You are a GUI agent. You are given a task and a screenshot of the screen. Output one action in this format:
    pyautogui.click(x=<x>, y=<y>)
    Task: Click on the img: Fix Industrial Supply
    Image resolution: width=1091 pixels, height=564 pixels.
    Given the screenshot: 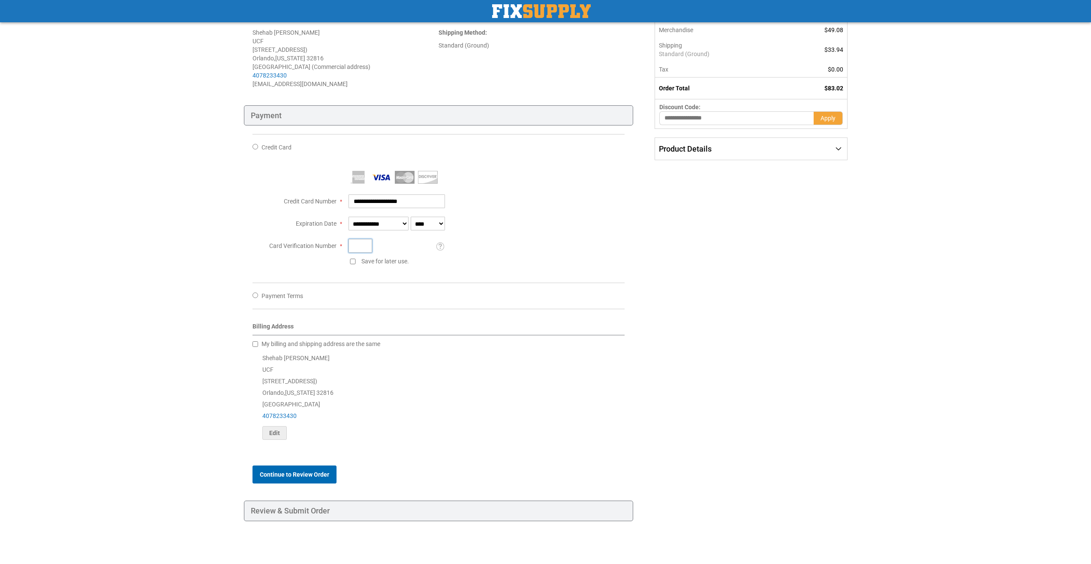 What is the action you would take?
    pyautogui.click(x=541, y=11)
    